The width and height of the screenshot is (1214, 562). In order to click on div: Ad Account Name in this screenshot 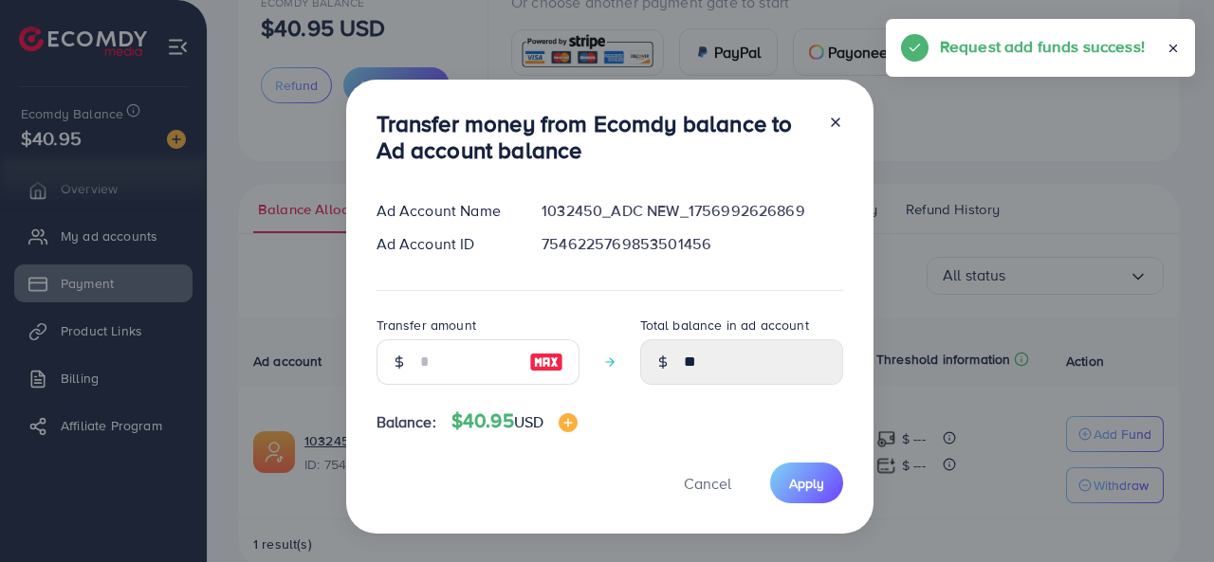, I will do `click(444, 210)`.